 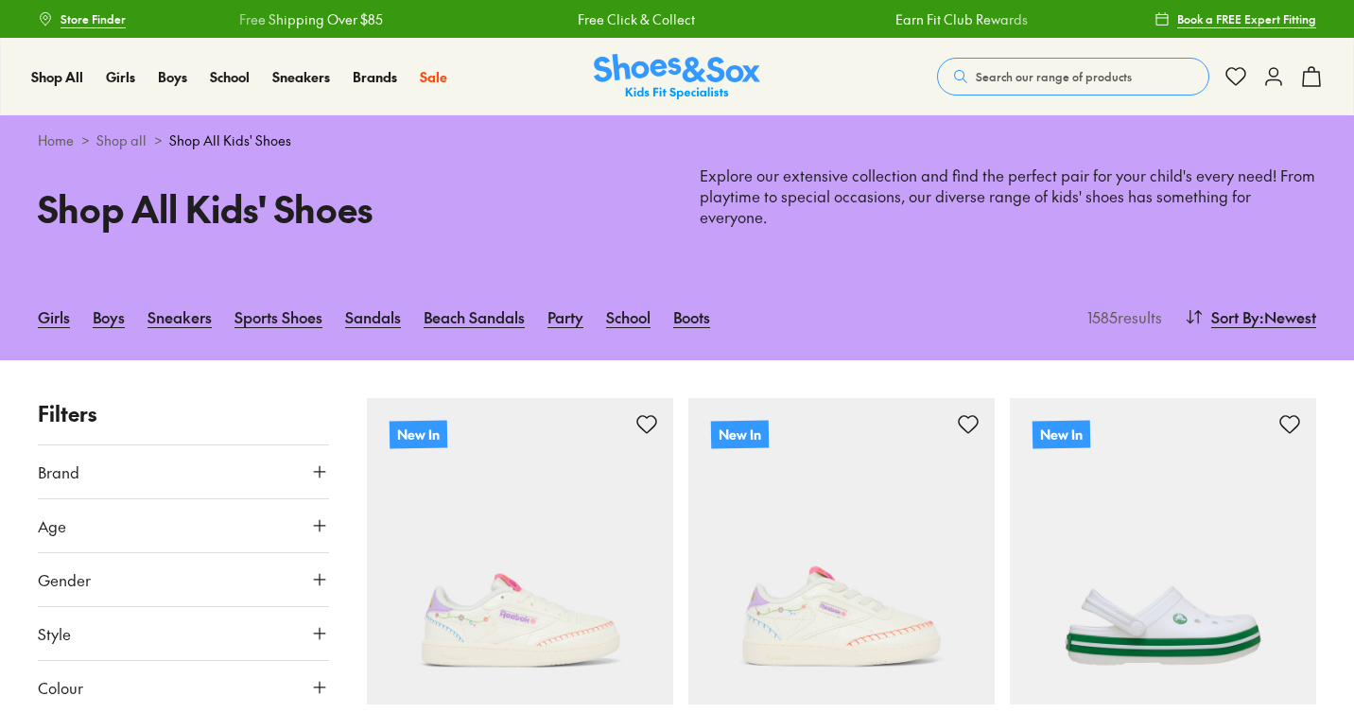 I want to click on span: Shop All, so click(x=57, y=77).